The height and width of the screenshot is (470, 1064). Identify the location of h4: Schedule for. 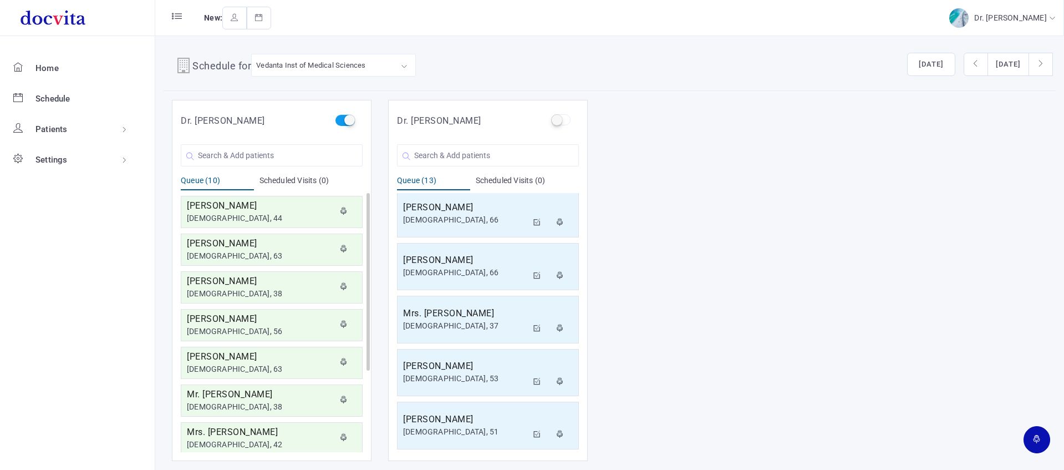
(222, 67).